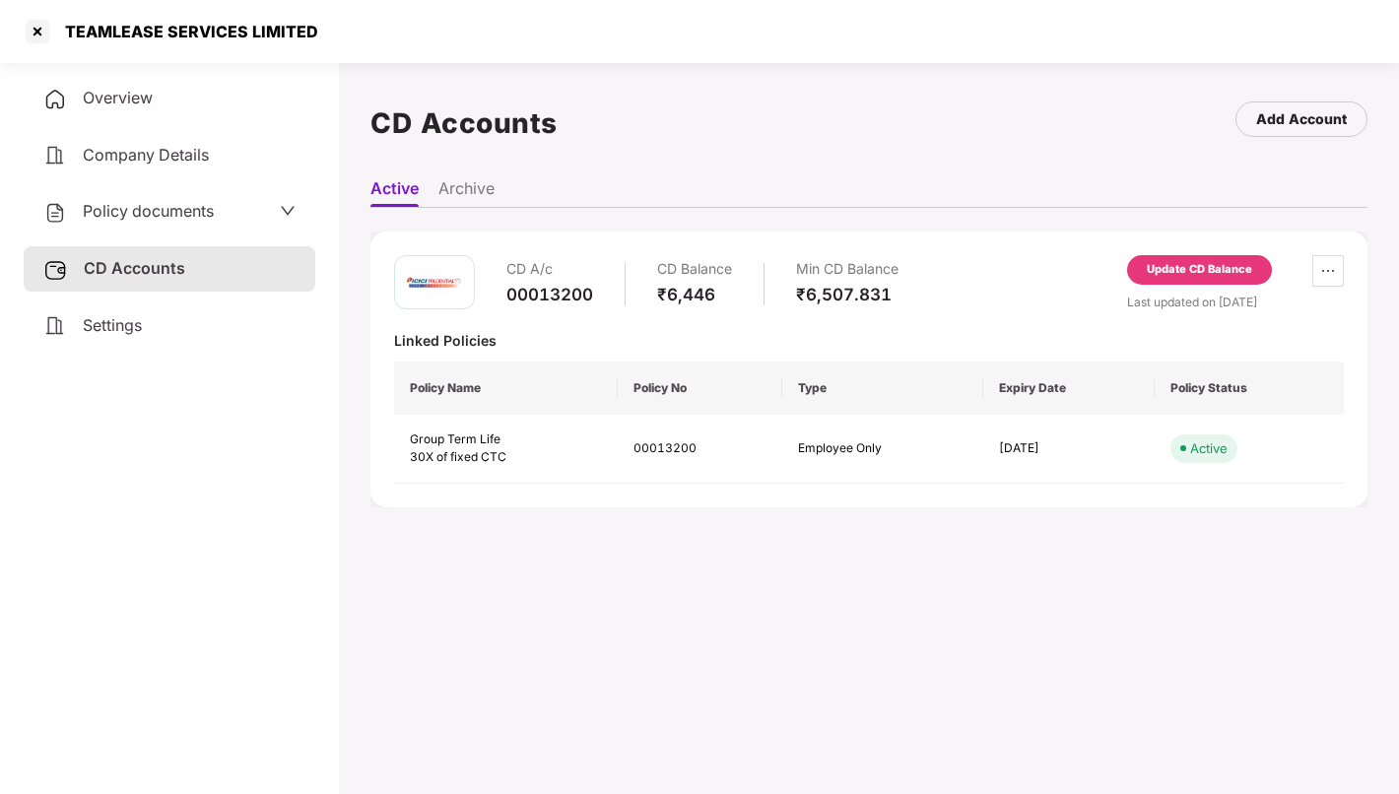 The image size is (1399, 794). What do you see at coordinates (148, 211) in the screenshot?
I see `span: Policy documents` at bounding box center [148, 211].